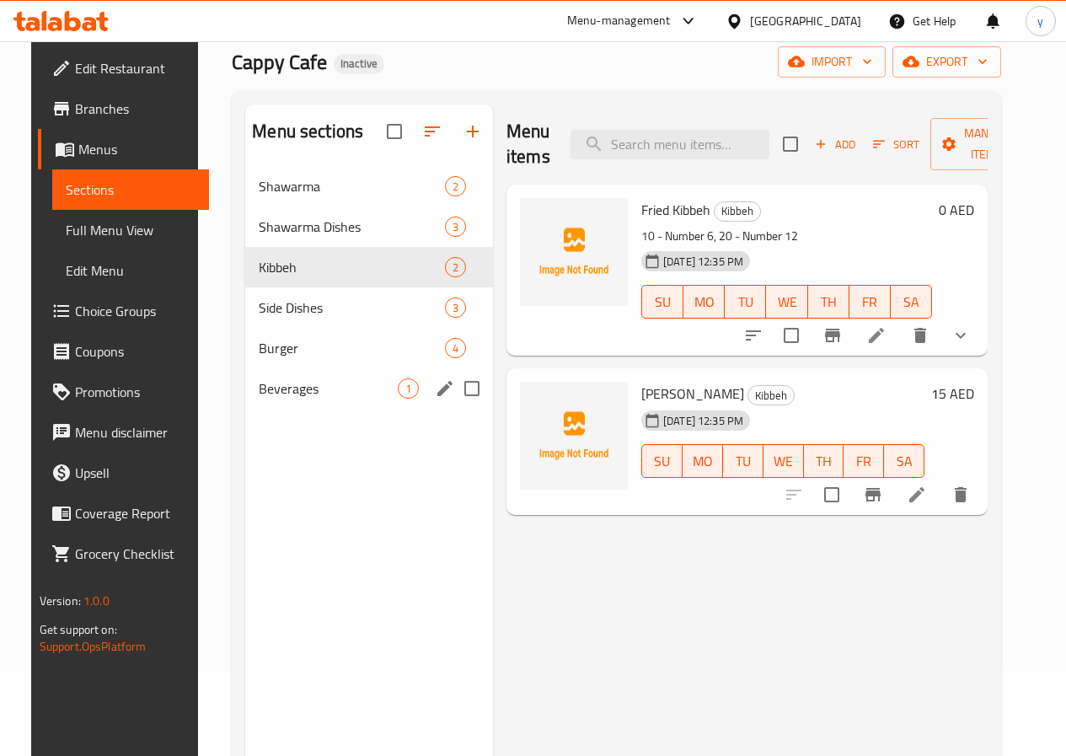  Describe the element at coordinates (78, 630) in the screenshot. I see `span: Get support on:` at that location.